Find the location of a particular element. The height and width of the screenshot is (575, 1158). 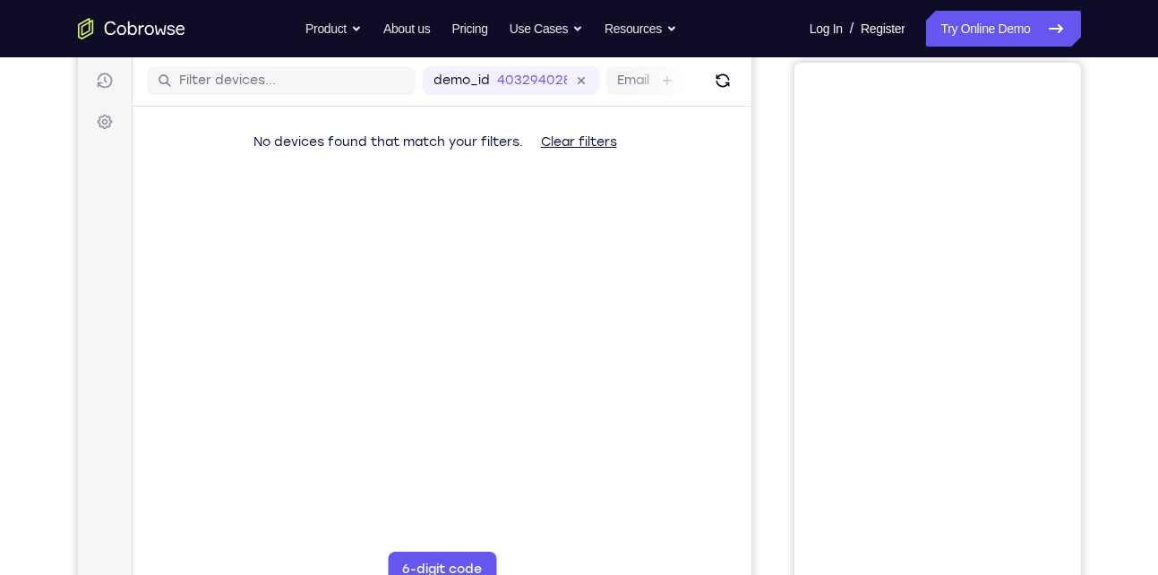

h1: Connect is located at coordinates (117, 25).